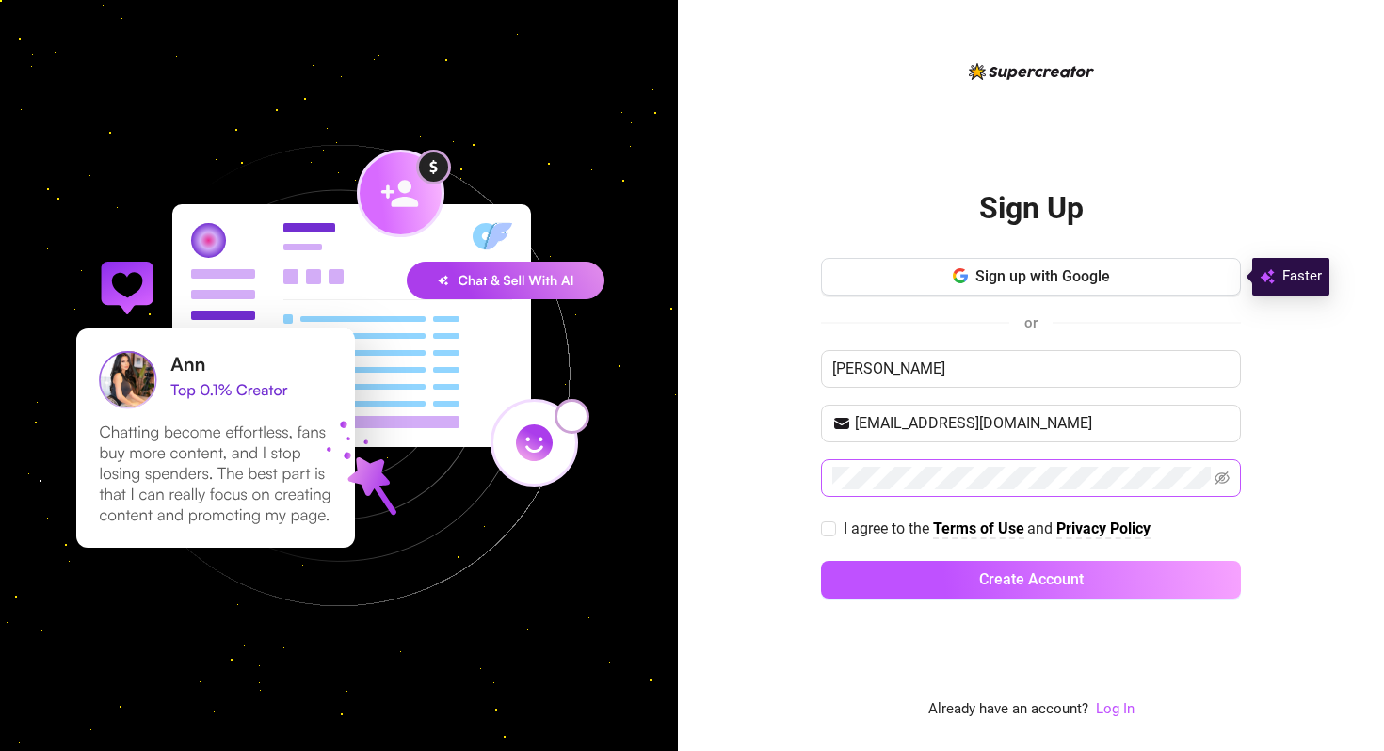 Image resolution: width=1384 pixels, height=751 pixels. Describe the element at coordinates (1031, 277) in the screenshot. I see `button: Sign up with Google` at that location.